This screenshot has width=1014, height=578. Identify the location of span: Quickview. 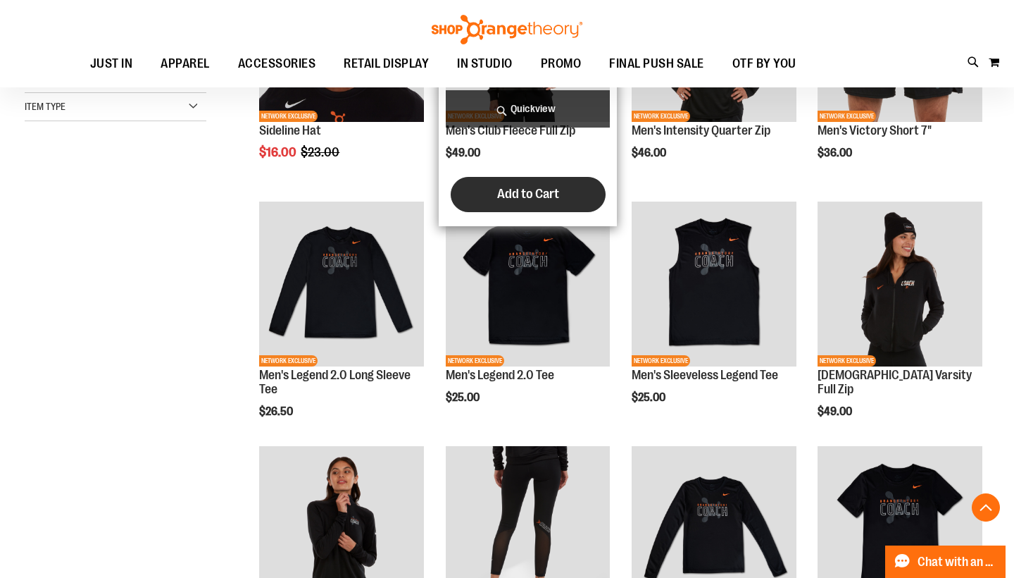
(528, 108).